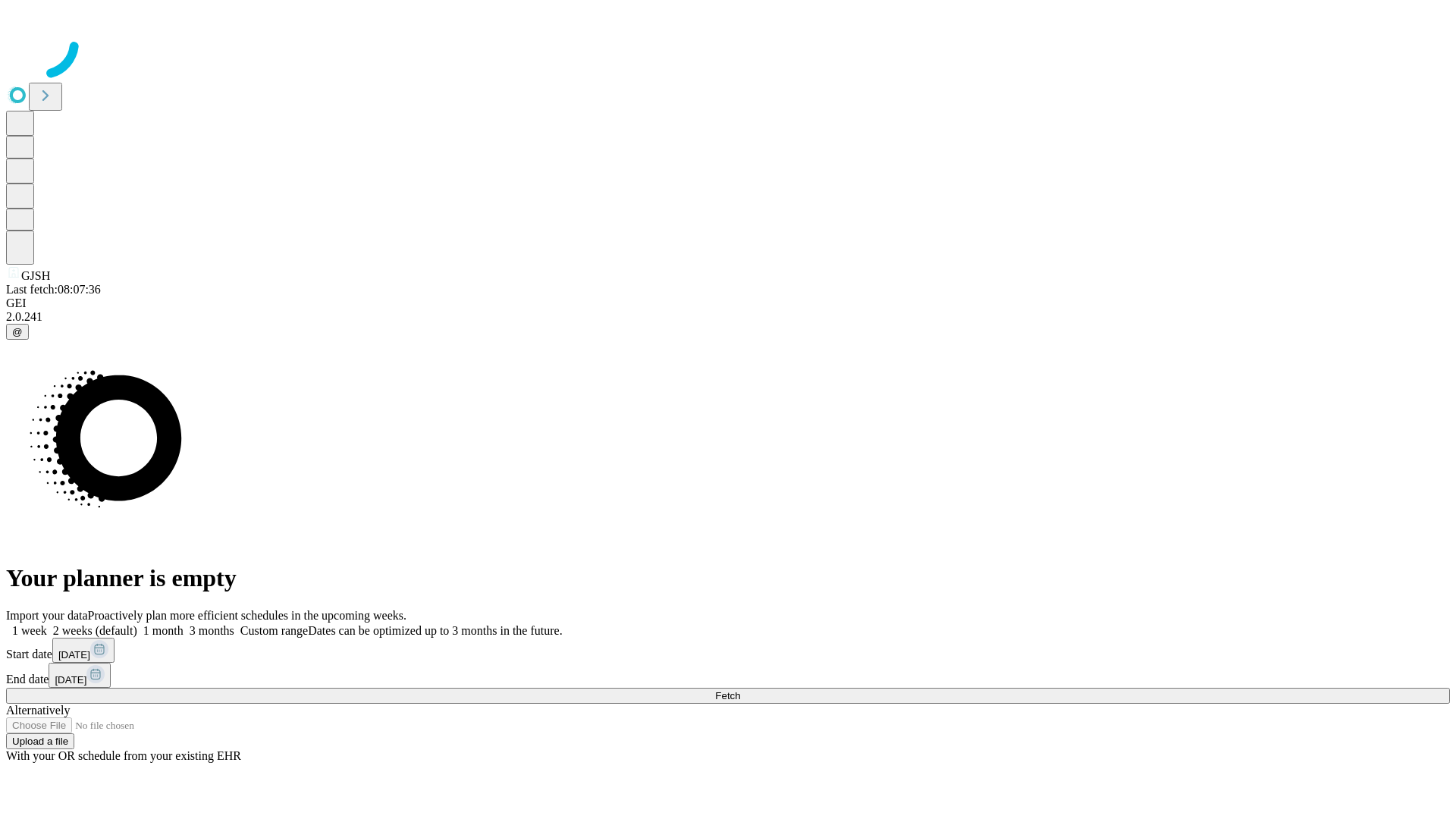 The width and height of the screenshot is (1456, 819). What do you see at coordinates (727, 695) in the screenshot?
I see `span: Fetch` at bounding box center [727, 695].